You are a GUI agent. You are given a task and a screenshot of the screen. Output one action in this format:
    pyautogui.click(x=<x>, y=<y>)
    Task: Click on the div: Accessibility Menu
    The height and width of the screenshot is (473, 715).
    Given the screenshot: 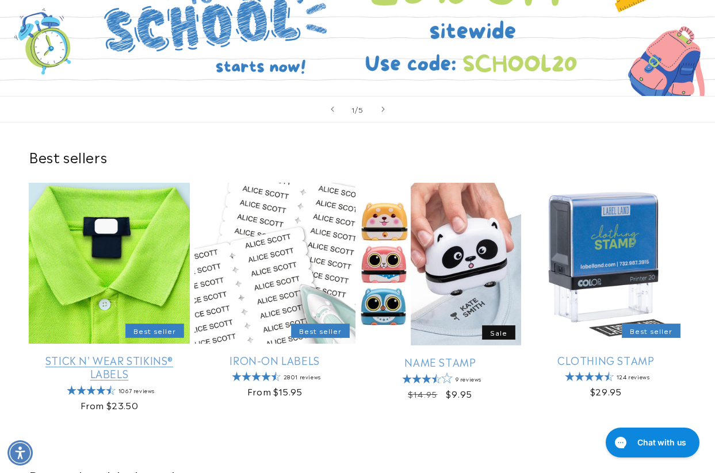 What is the action you would take?
    pyautogui.click(x=20, y=453)
    